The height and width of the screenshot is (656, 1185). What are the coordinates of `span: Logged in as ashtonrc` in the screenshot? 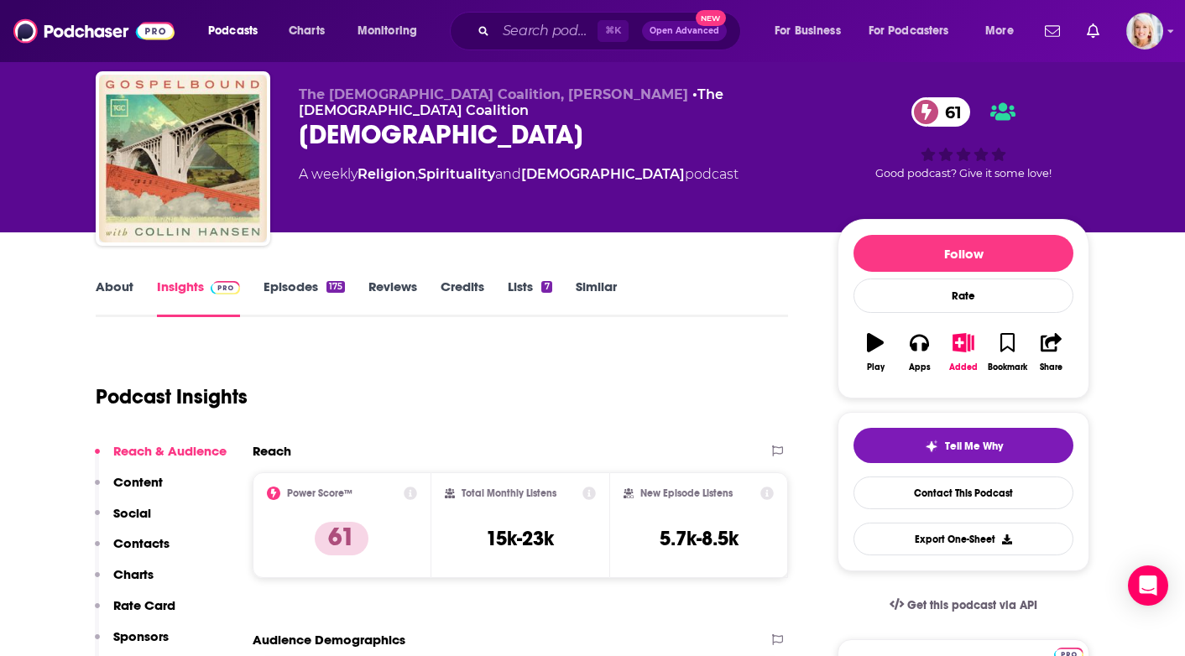 It's located at (1145, 31).